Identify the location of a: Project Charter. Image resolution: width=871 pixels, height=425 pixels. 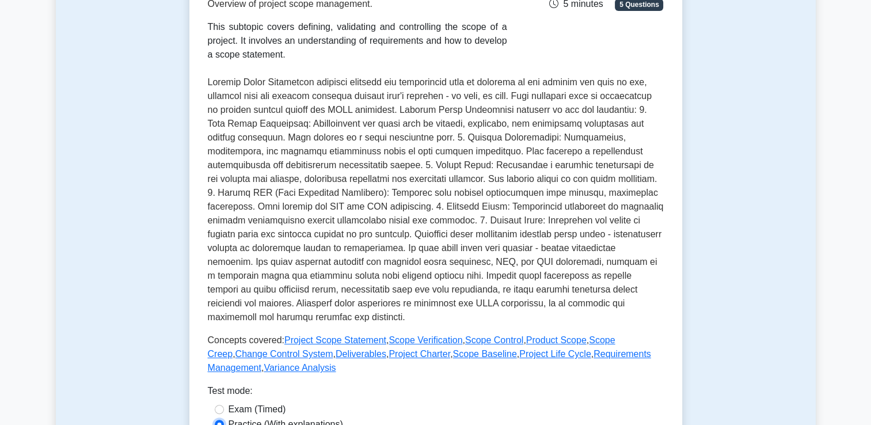
(419, 353).